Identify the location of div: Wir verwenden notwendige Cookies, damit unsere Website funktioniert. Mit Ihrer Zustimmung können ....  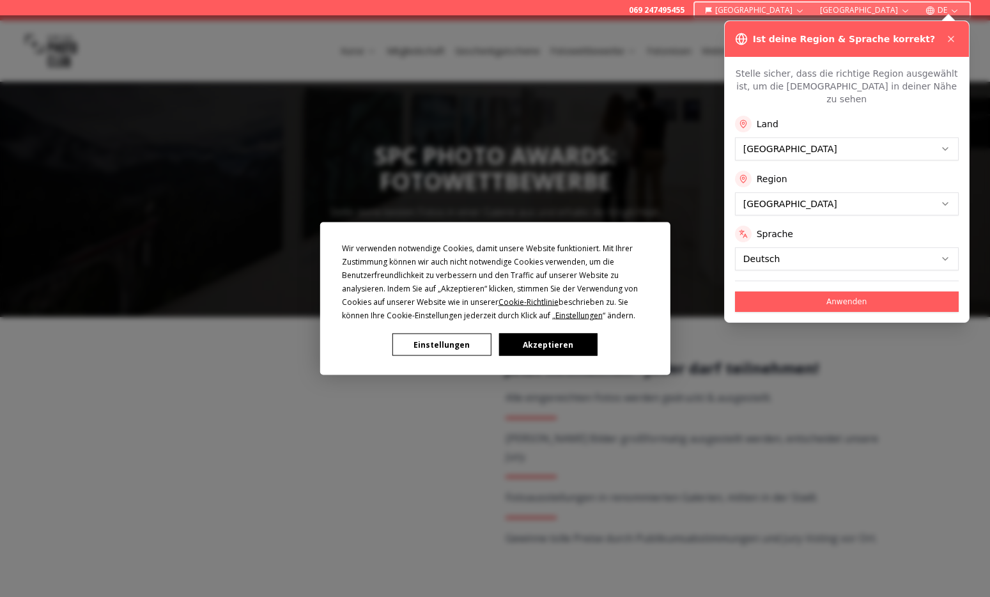
(495, 282).